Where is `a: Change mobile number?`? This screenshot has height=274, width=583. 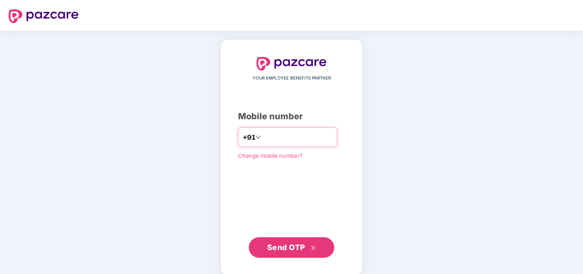
a: Change mobile number? is located at coordinates (270, 156).